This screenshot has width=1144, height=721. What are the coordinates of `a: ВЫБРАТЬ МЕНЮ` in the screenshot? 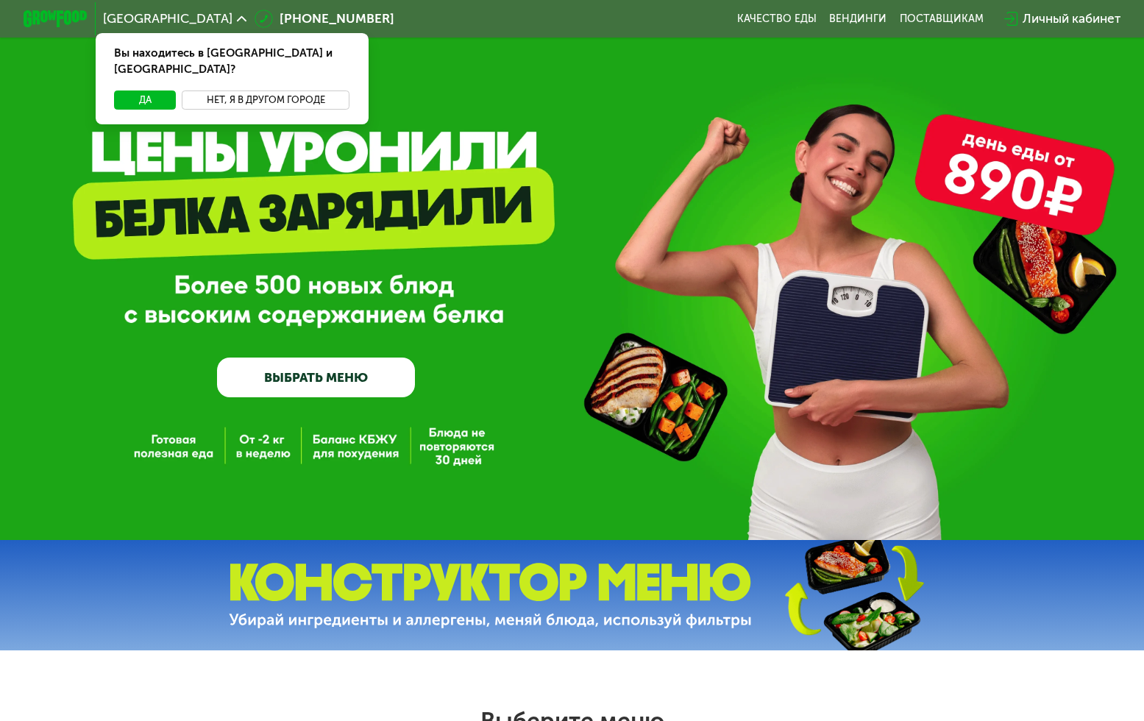 It's located at (316, 377).